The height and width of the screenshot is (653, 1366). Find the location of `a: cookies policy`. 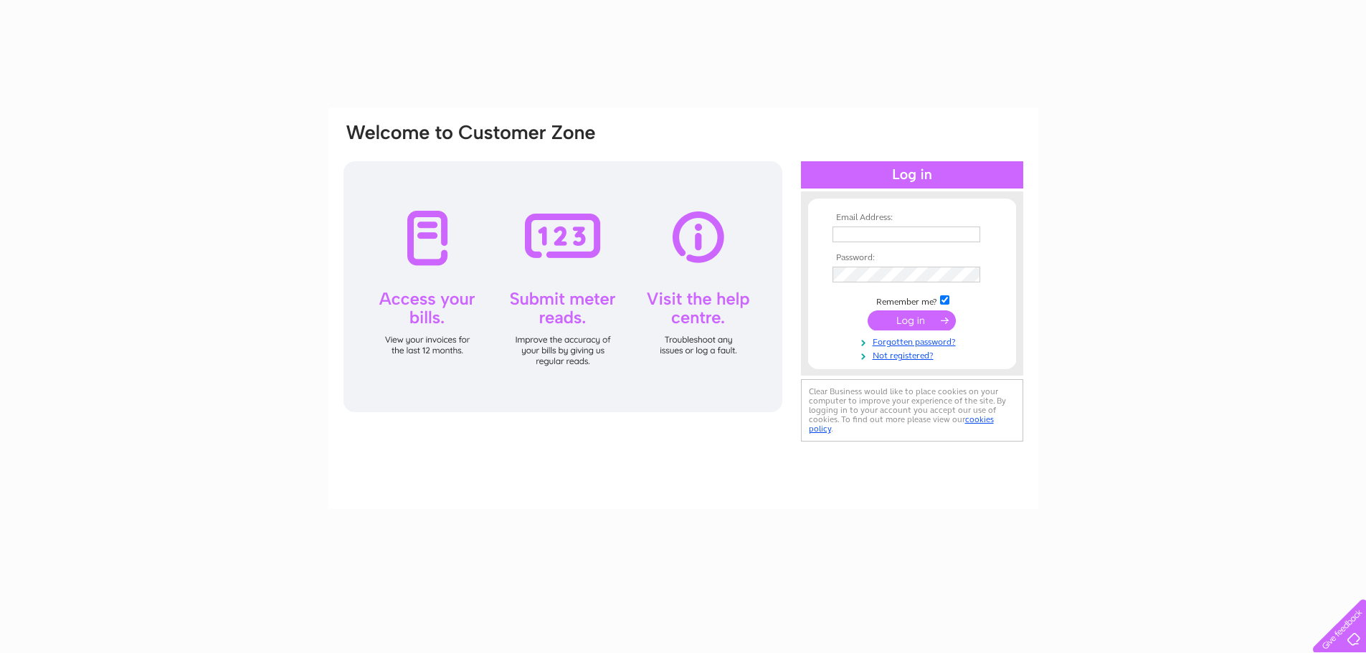

a: cookies policy is located at coordinates (901, 424).